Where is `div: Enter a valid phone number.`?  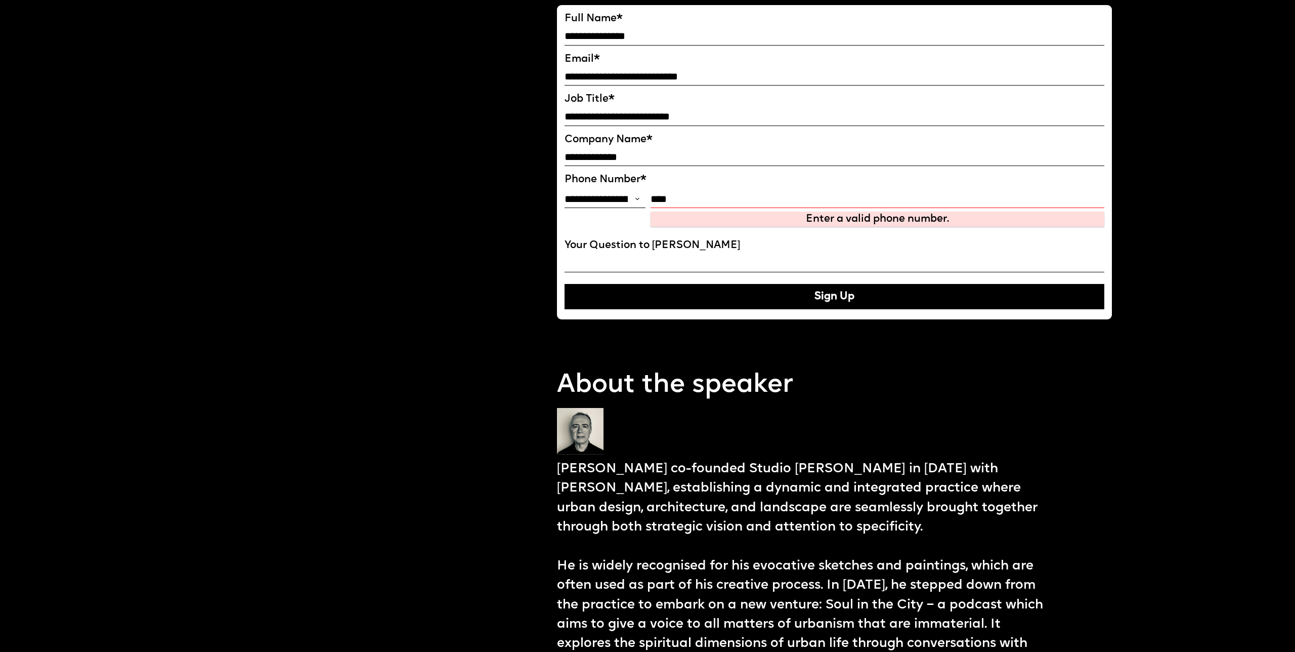
div: Enter a valid phone number. is located at coordinates (877, 219).